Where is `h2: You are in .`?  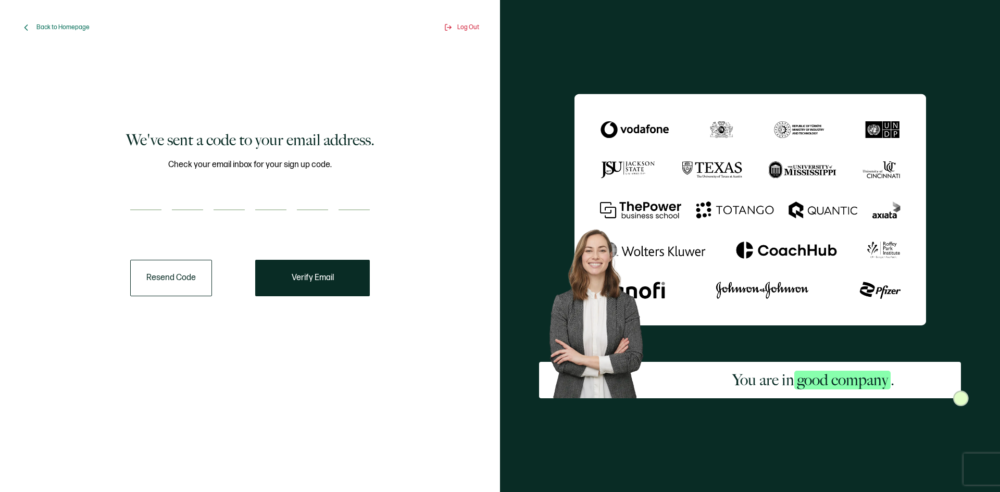
h2: You are in . is located at coordinates (813, 380).